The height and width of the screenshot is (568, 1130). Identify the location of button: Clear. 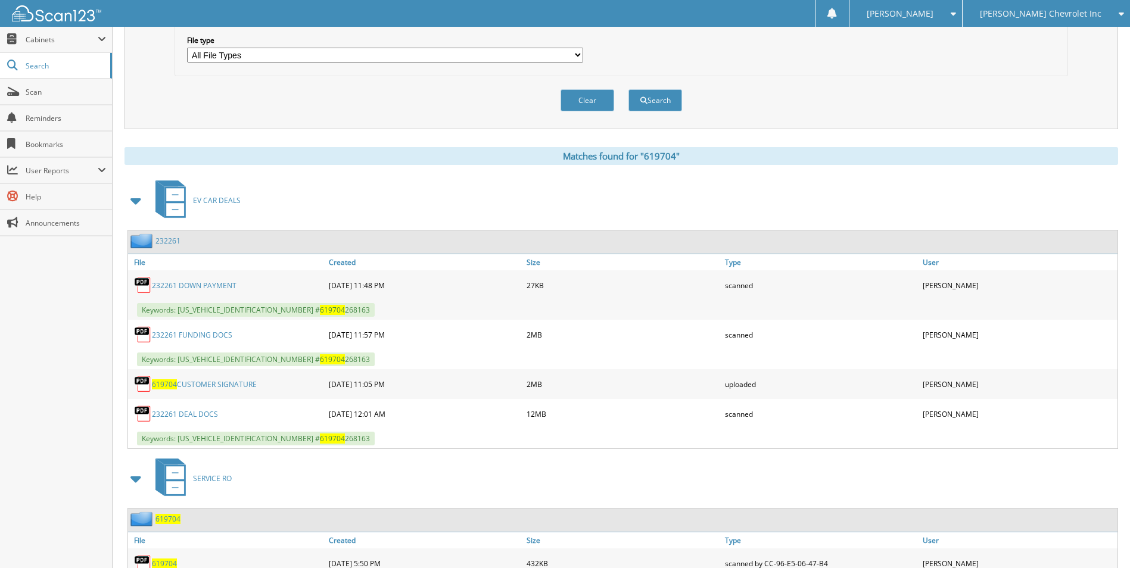
(587, 100).